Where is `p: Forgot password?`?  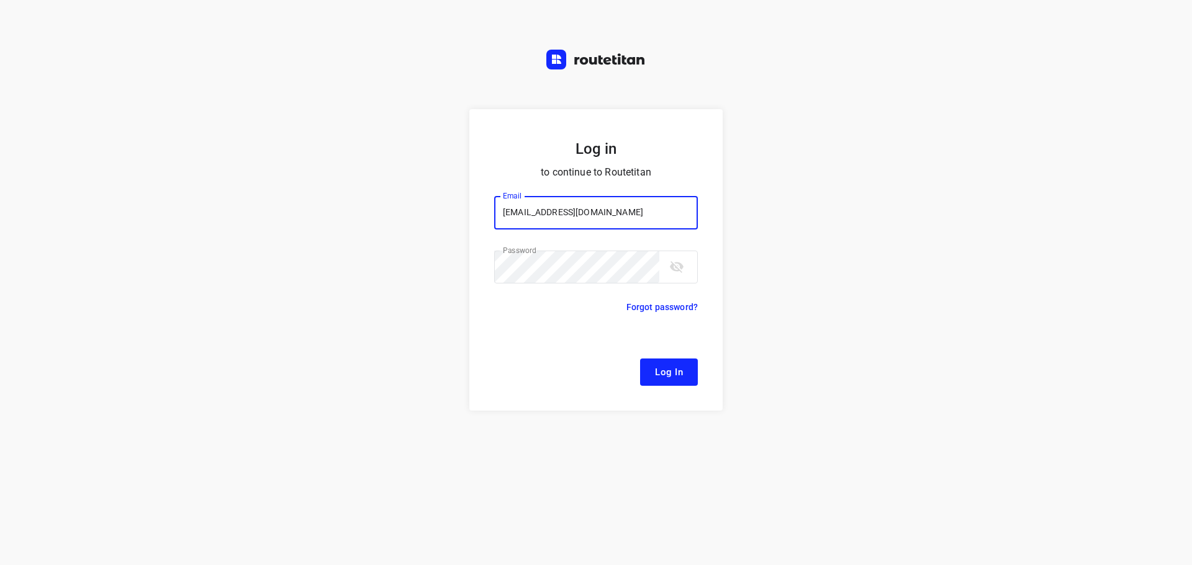
p: Forgot password? is located at coordinates (662, 307).